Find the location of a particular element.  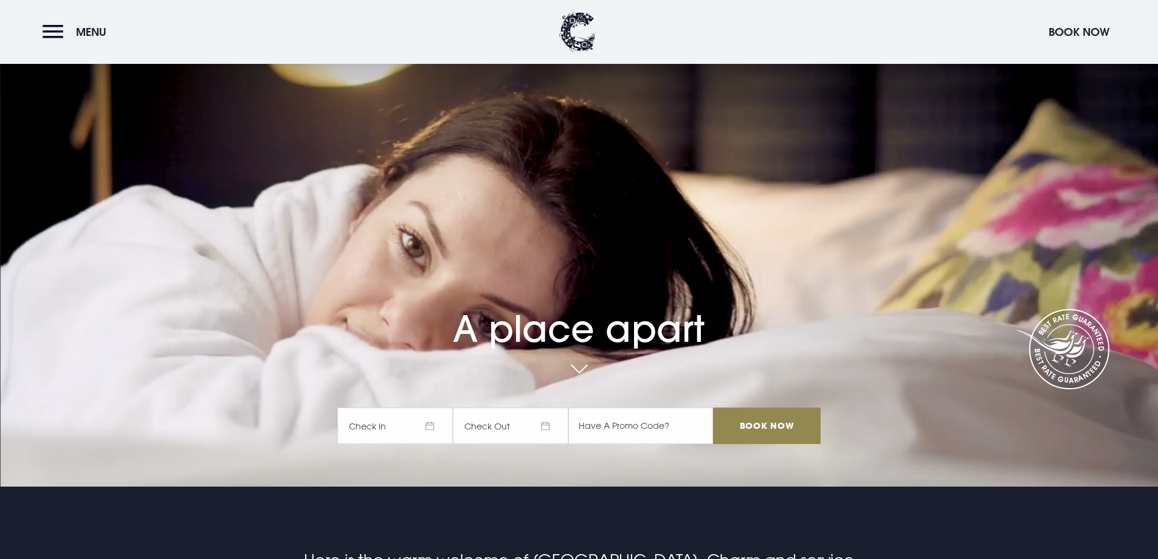

span: Menu is located at coordinates (91, 32).